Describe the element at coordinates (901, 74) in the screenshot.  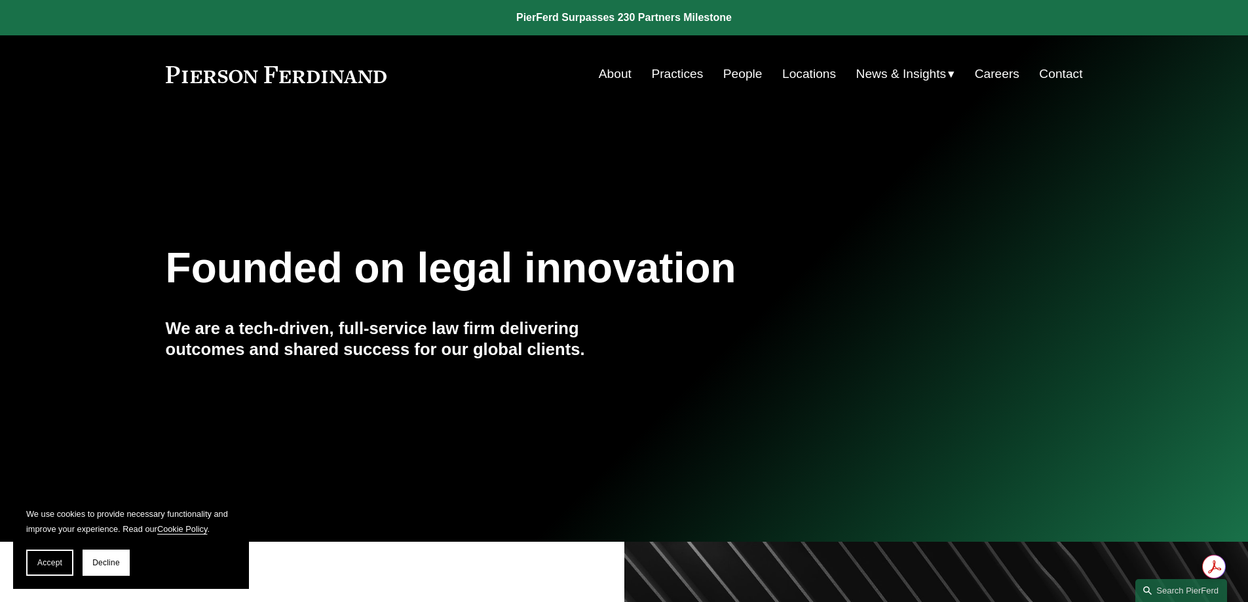
I see `span: News & Insights` at that location.